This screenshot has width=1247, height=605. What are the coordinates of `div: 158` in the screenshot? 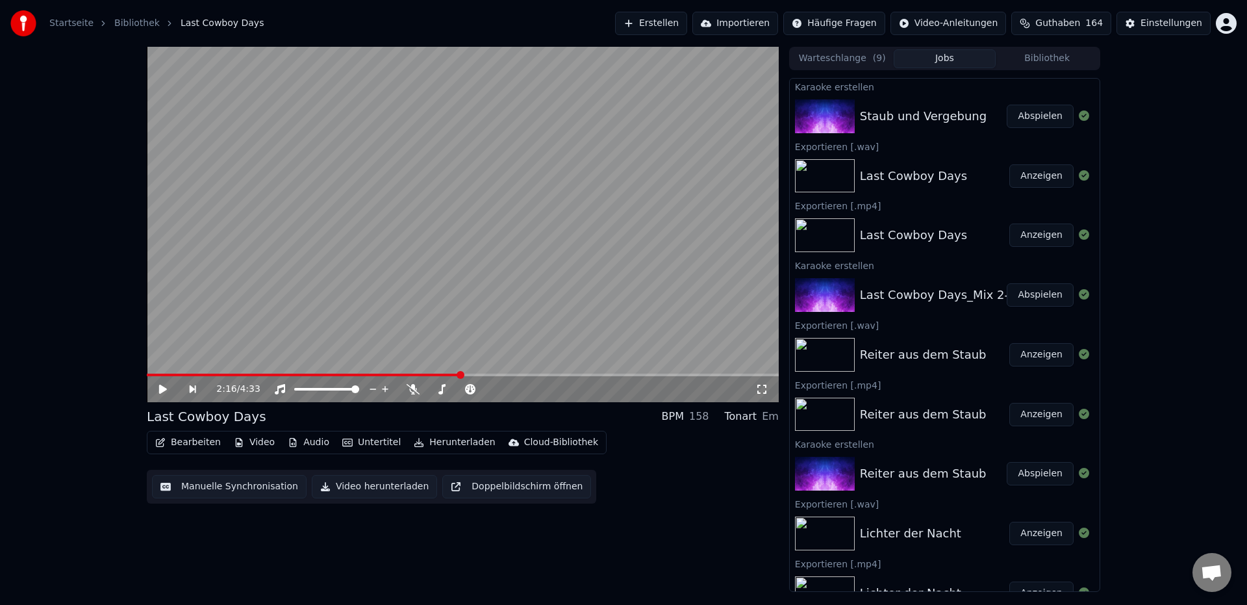 It's located at (699, 416).